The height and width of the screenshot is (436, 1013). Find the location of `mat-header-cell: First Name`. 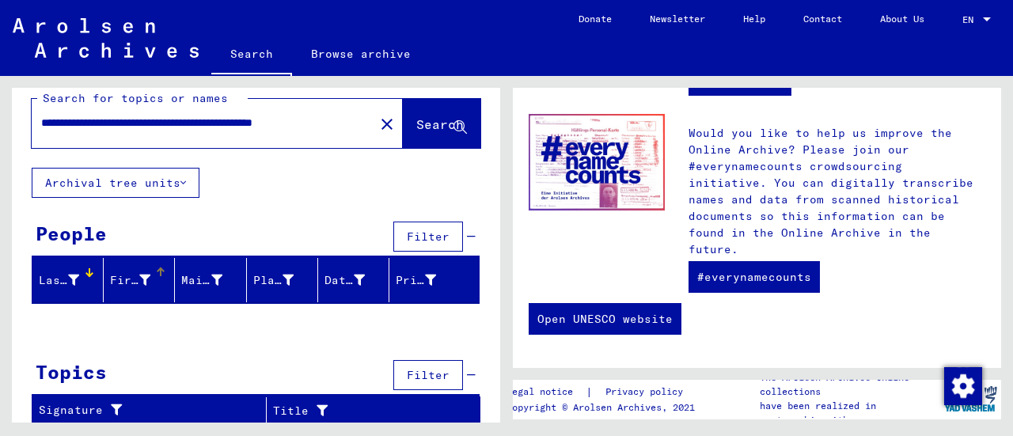

mat-header-cell: First Name is located at coordinates (139, 280).